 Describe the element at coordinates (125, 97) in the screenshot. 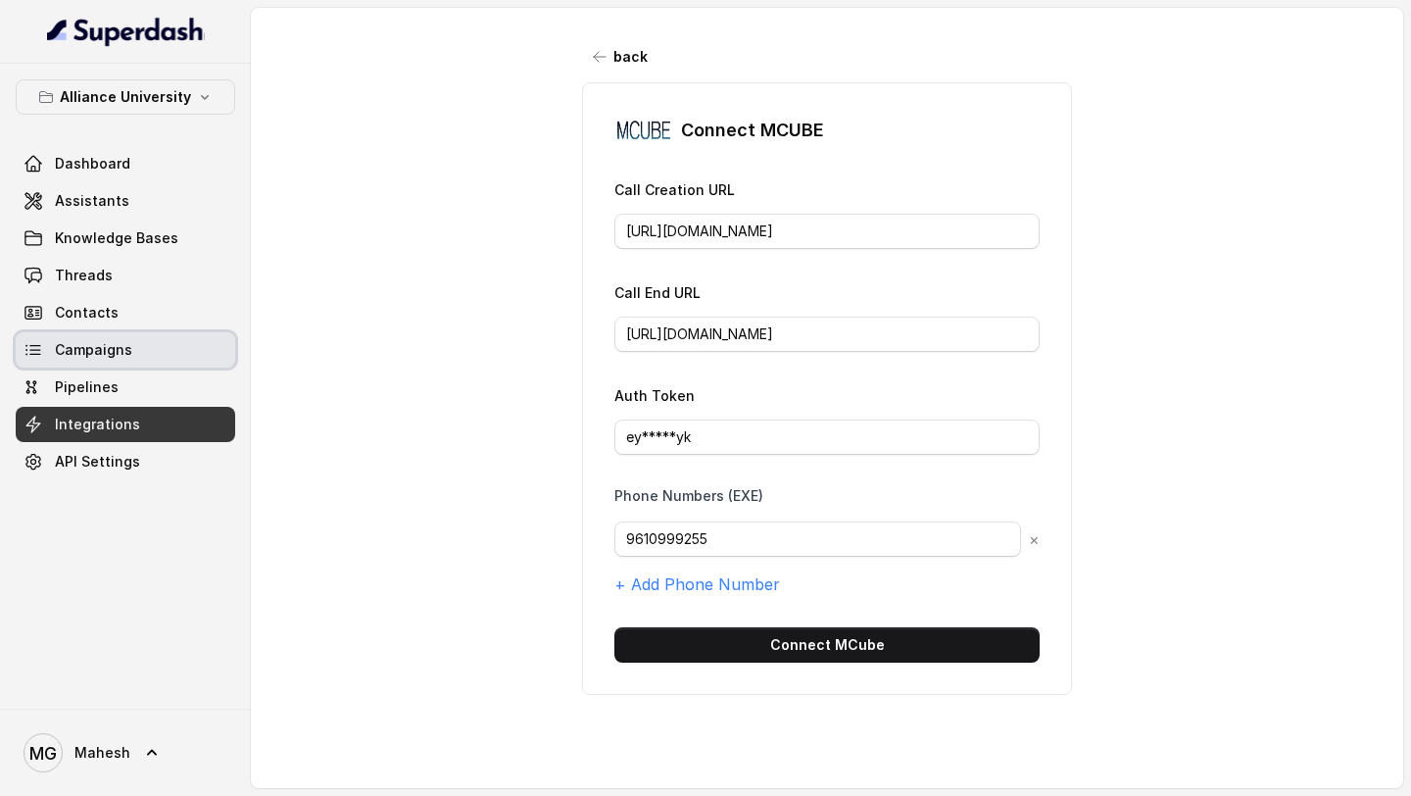

I see `p: Alliance University` at that location.